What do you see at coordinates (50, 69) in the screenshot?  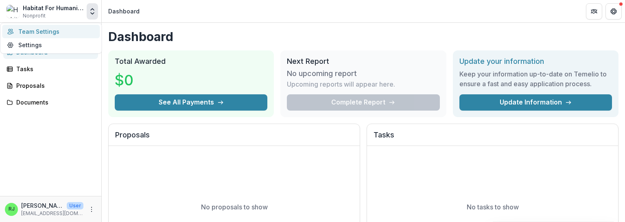 I see `a: Tasks` at bounding box center [50, 69].